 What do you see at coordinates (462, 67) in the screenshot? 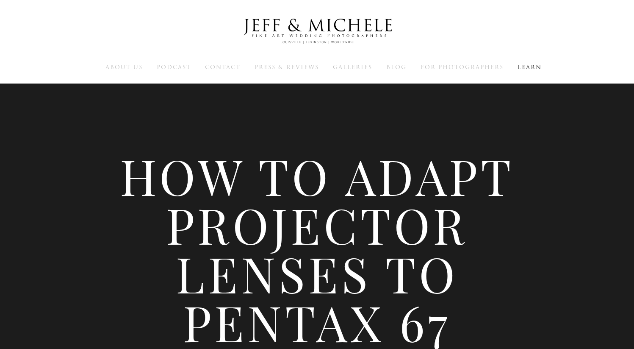
I see `a: For Photographers` at bounding box center [462, 67].